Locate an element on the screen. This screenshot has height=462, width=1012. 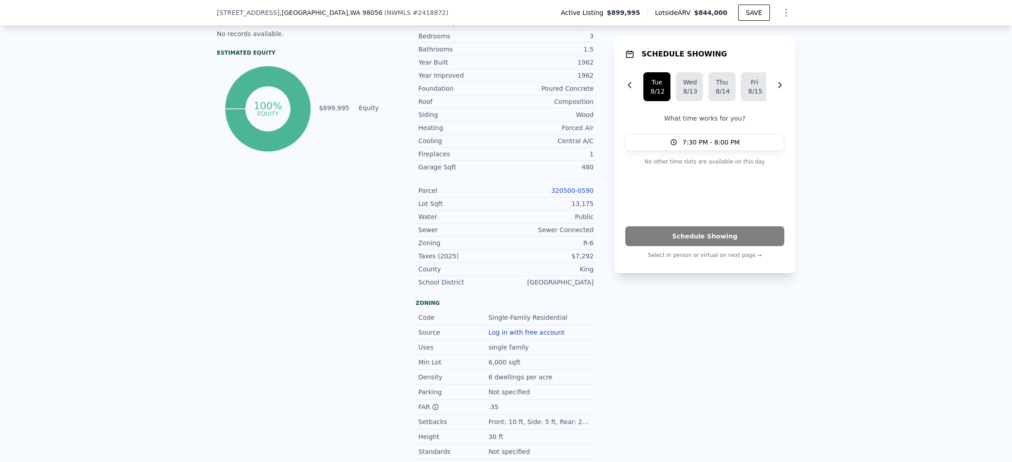
div: Parcel is located at coordinates (462, 191).